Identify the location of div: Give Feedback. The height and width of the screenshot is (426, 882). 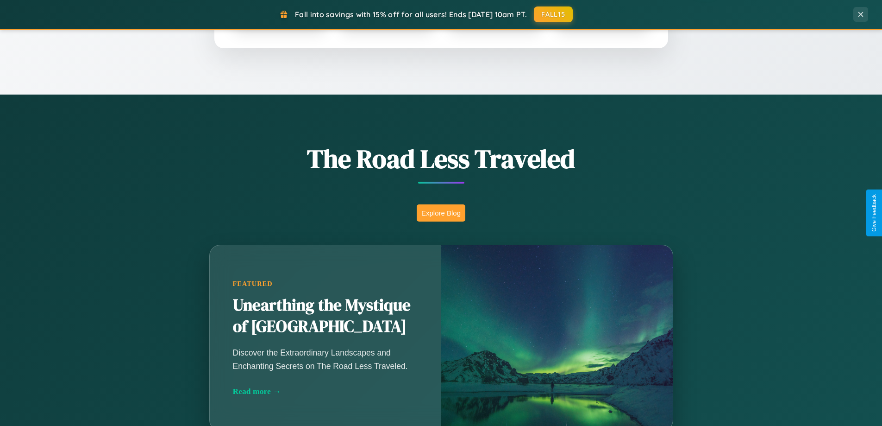
(874, 213).